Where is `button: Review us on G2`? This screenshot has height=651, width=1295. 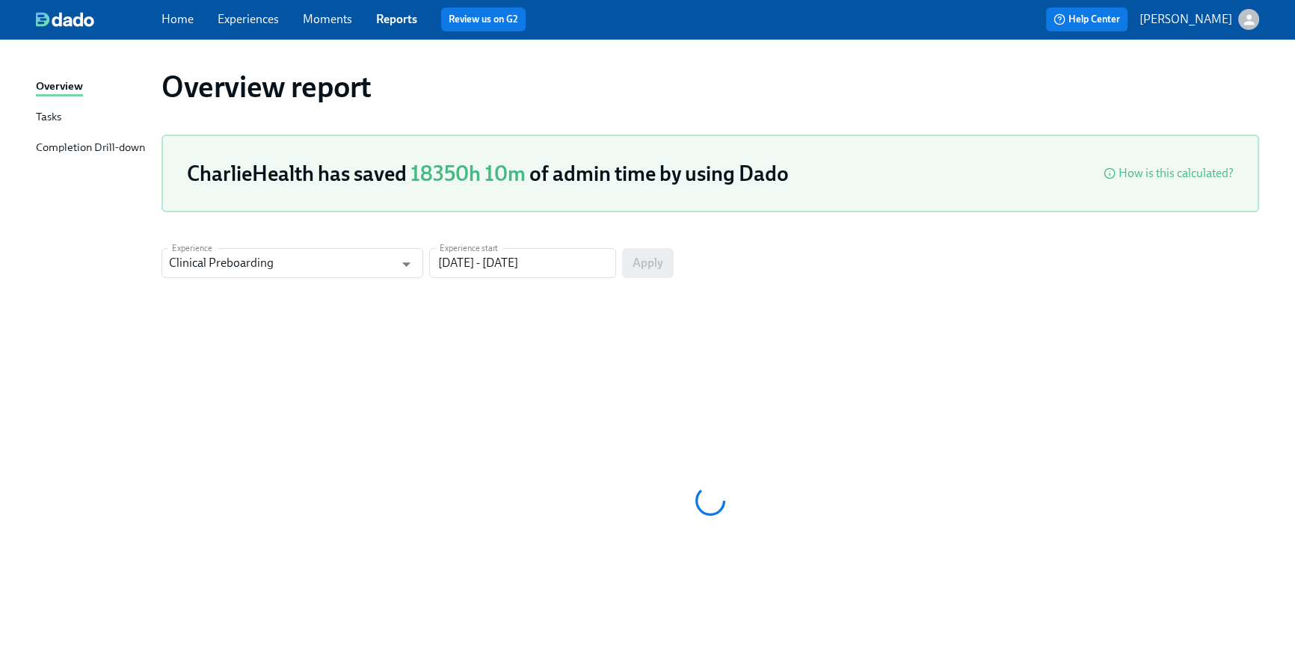
button: Review us on G2 is located at coordinates (483, 19).